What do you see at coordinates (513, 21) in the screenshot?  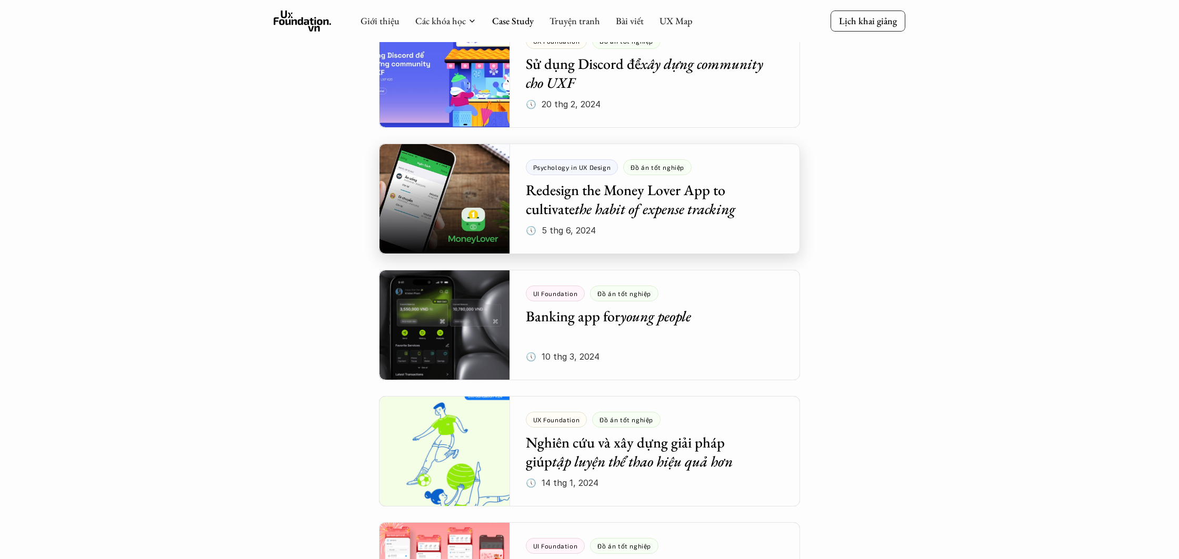 I see `a: Case Study` at bounding box center [513, 21].